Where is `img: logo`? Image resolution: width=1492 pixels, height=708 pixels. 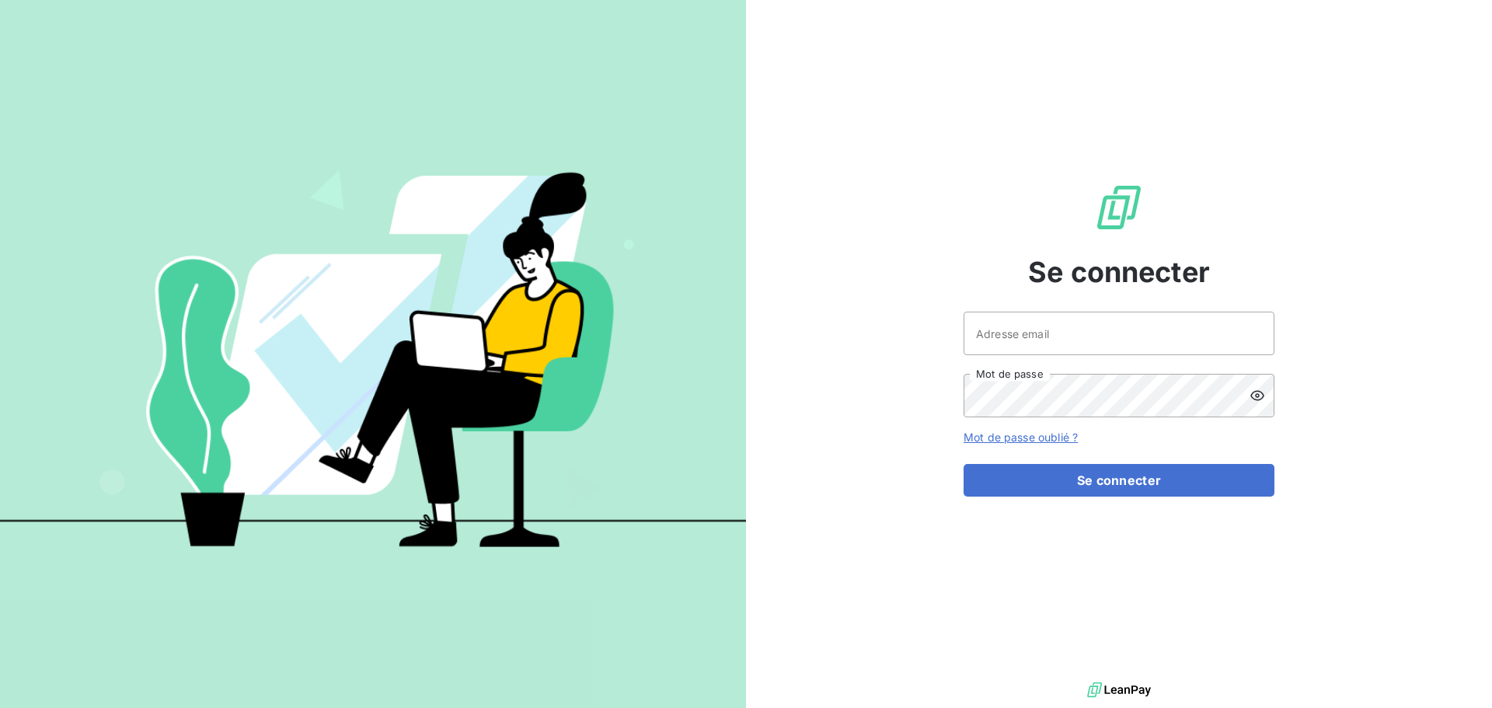 img: logo is located at coordinates (1119, 690).